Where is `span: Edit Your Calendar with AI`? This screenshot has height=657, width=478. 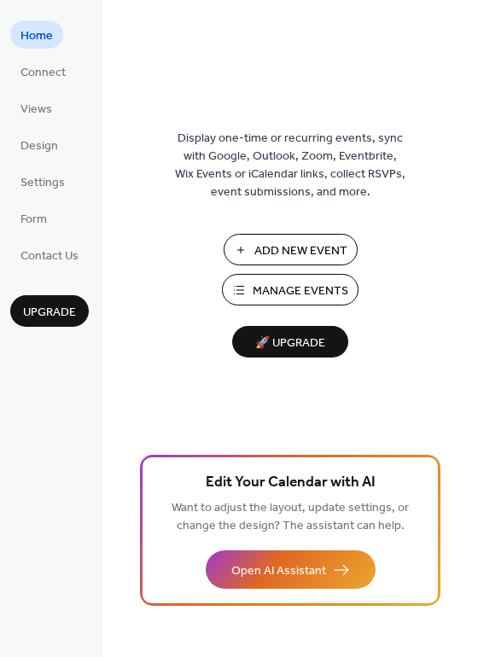 span: Edit Your Calendar with AI is located at coordinates (290, 483).